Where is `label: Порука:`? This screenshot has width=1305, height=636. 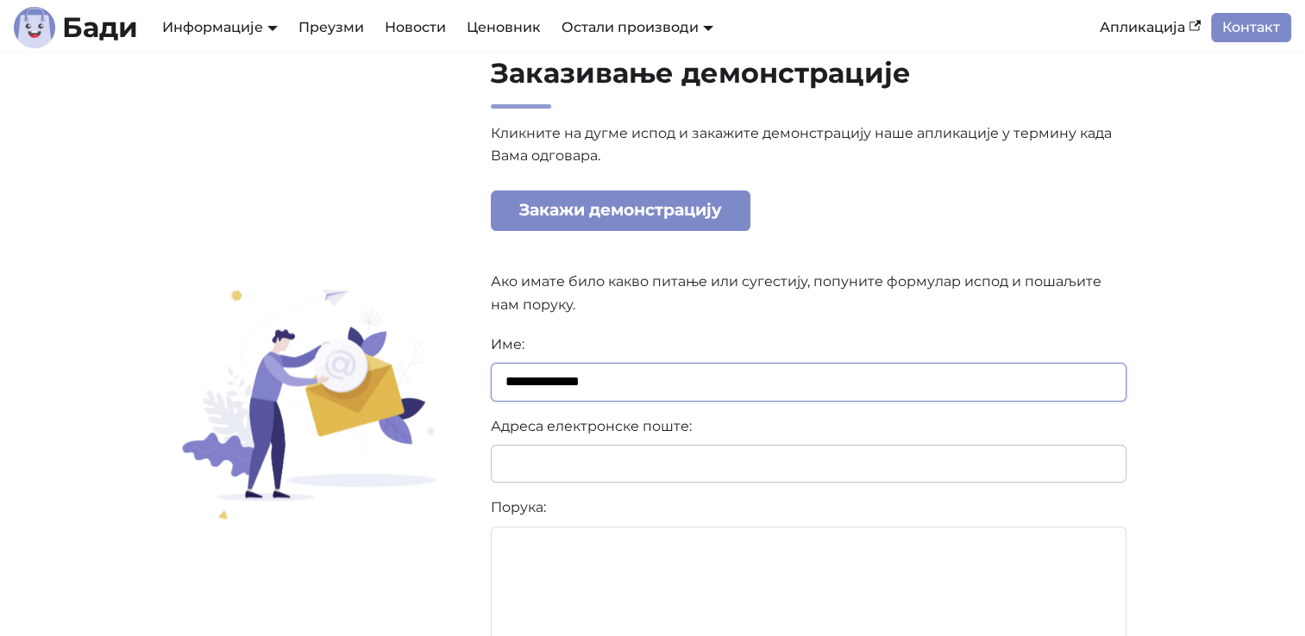
label: Порука: is located at coordinates (809, 508).